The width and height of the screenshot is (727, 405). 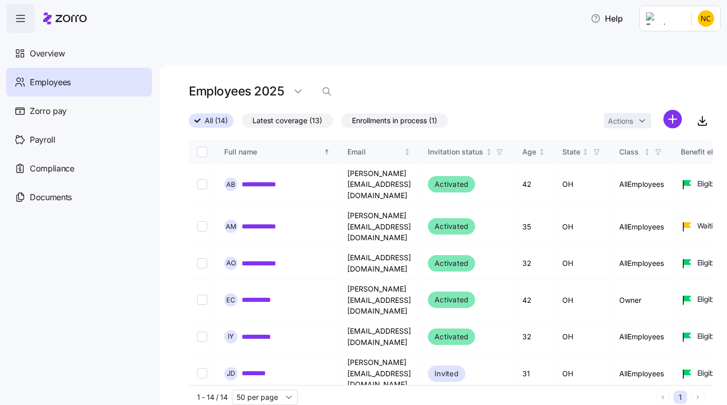 I want to click on a: Zorro pay, so click(x=79, y=111).